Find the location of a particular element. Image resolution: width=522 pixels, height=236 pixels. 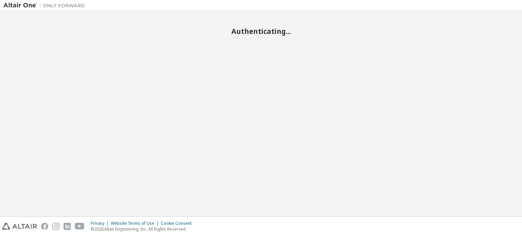

div: Cookie Consent is located at coordinates (178, 223).